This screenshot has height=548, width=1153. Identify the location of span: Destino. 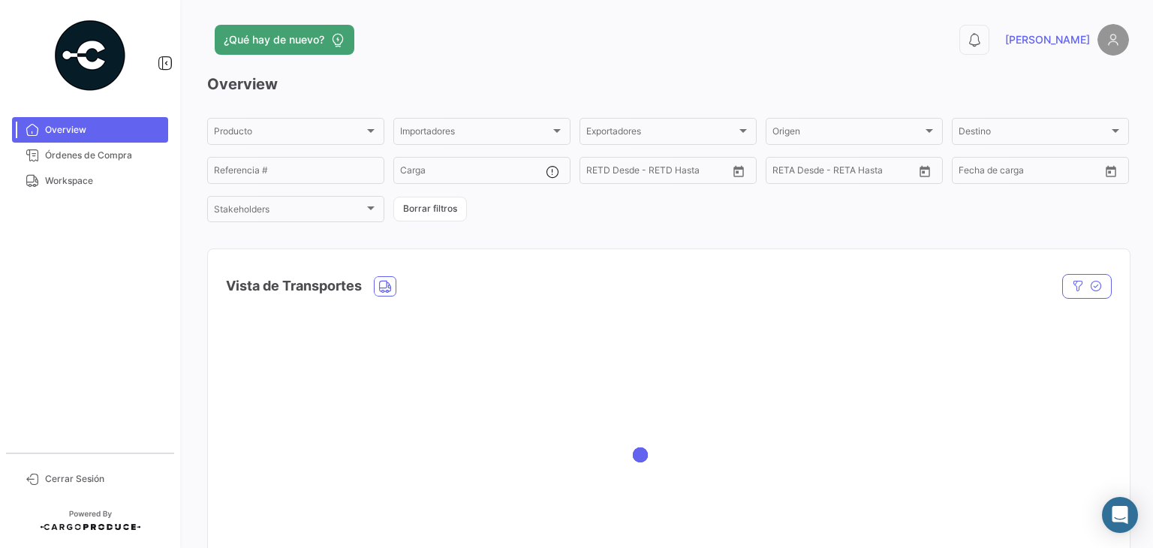
(1034, 134).